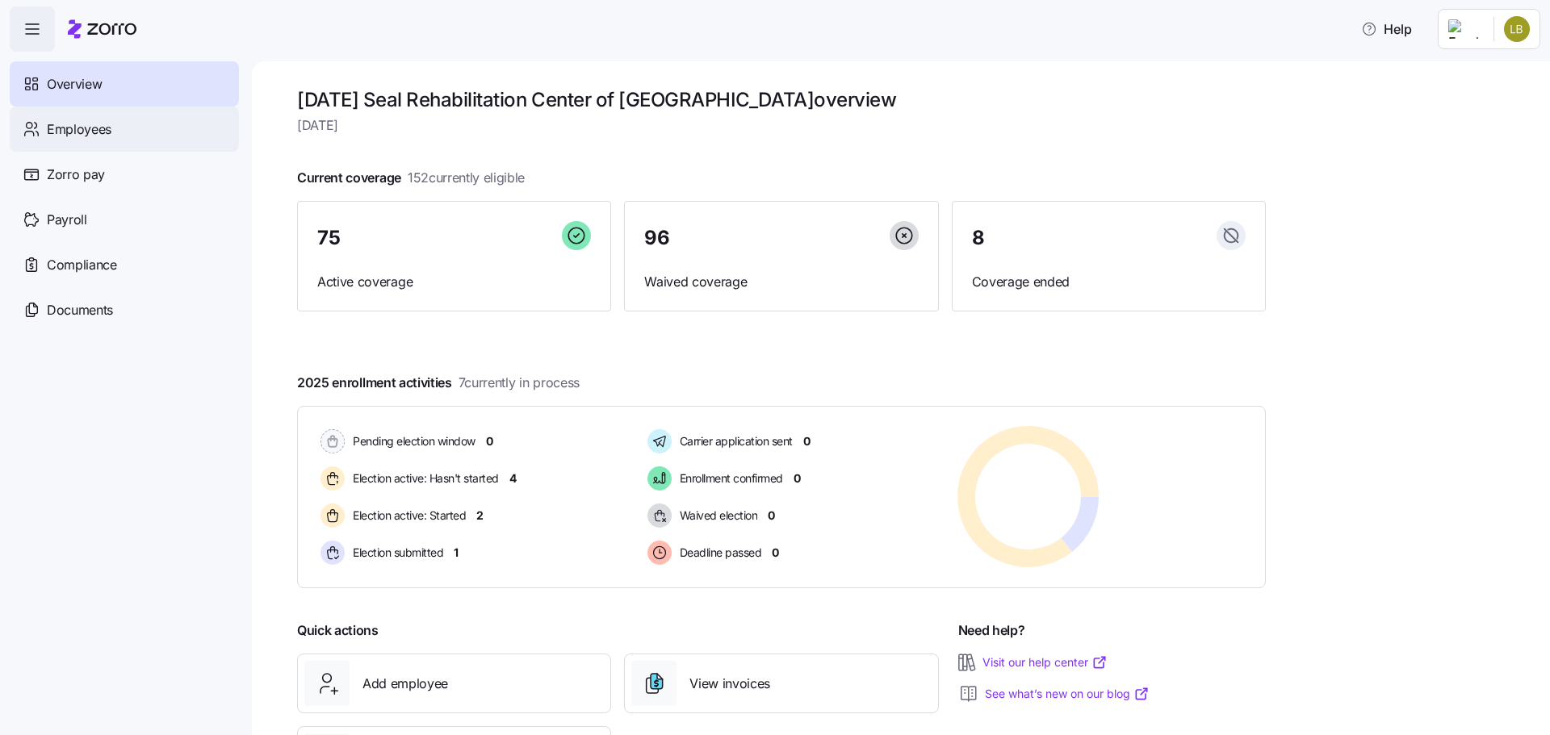  Describe the element at coordinates (656, 238) in the screenshot. I see `span: 96` at that location.